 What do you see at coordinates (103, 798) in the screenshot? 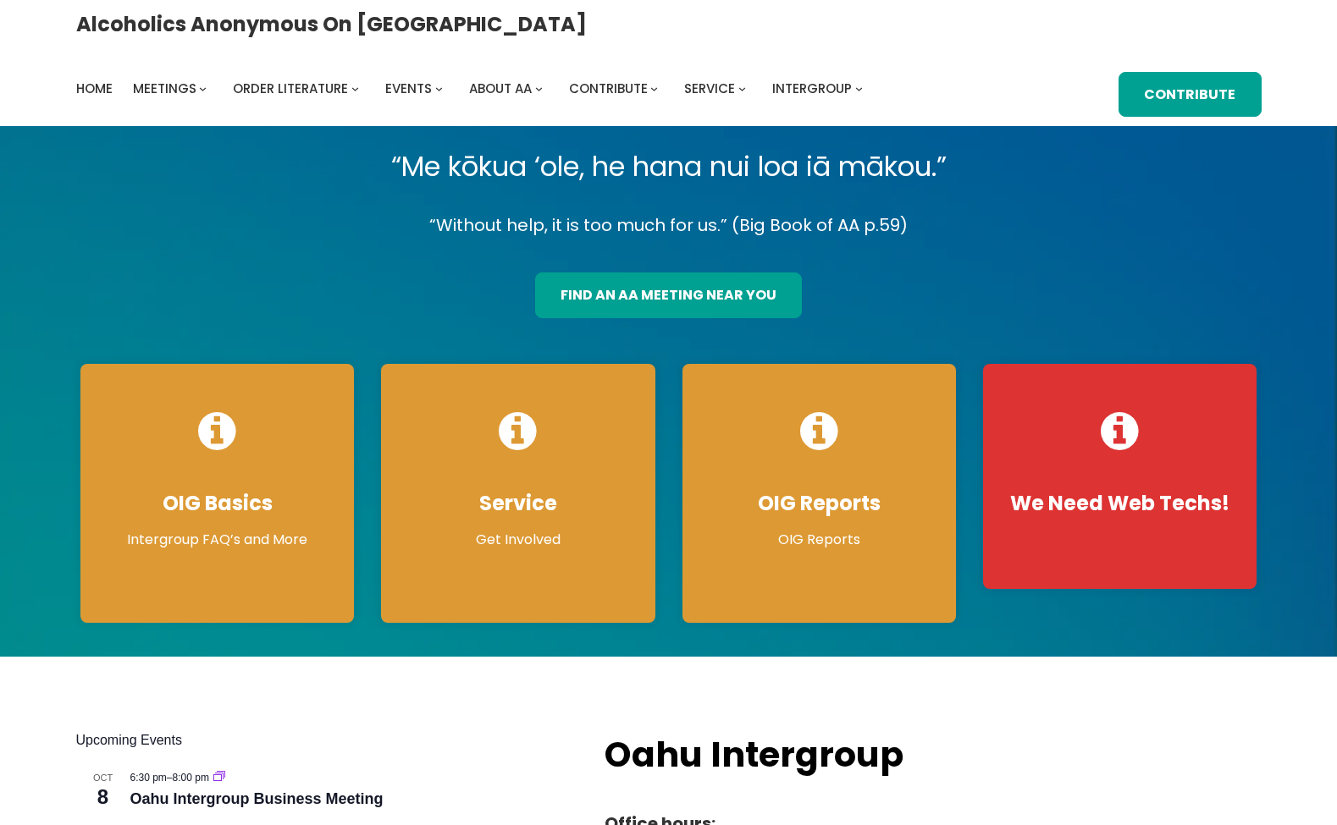
I see `span: 8` at bounding box center [103, 798].